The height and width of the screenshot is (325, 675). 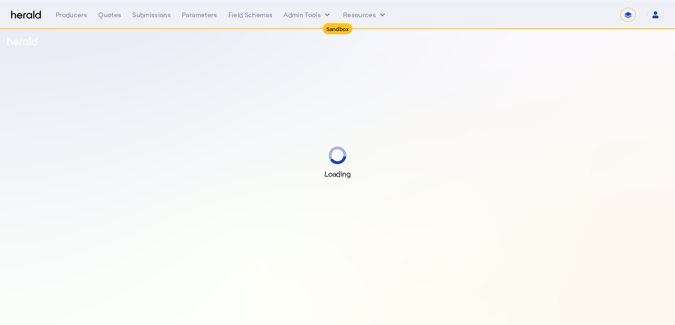 I want to click on button: internal dropdown menu, so click(x=308, y=15).